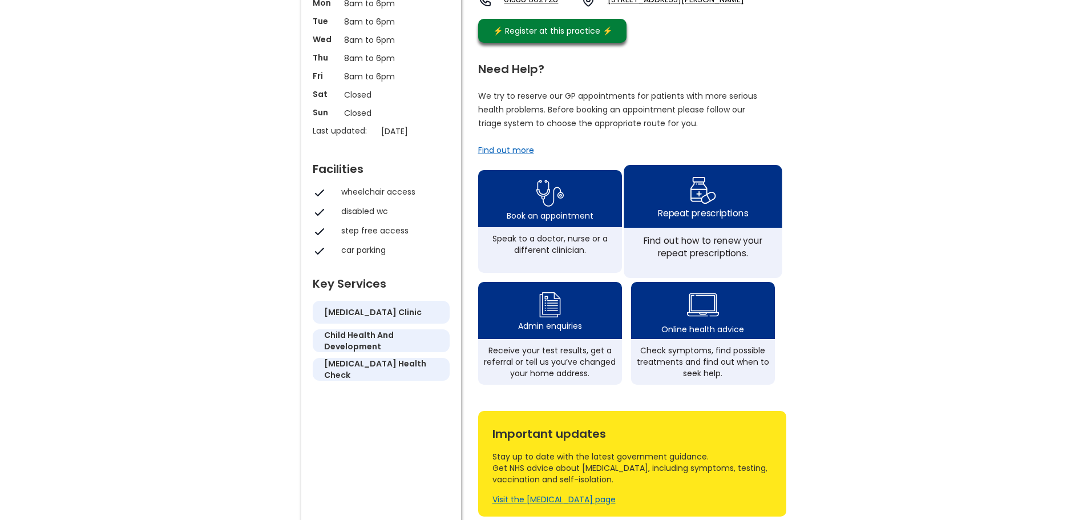  I want to click on a: book appointment icon Book an appointmentSpeak to a doctor, nurse or a different clinician., so click(550, 221).